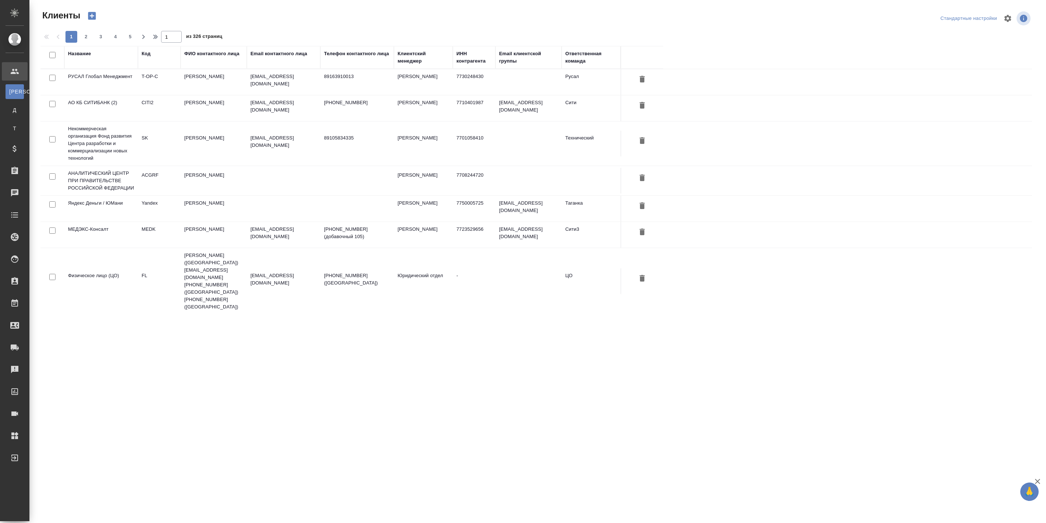 The height and width of the screenshot is (523, 1046). Describe the element at coordinates (357, 138) in the screenshot. I see `p: 89105834335` at that location.